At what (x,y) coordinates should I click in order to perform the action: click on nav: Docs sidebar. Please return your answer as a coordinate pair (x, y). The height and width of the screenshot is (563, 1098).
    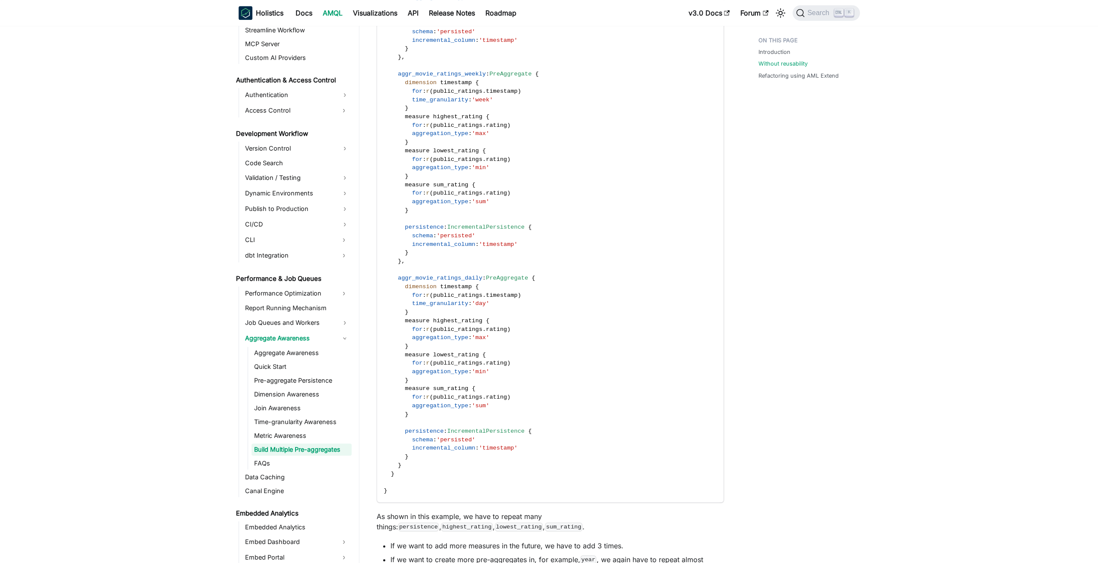
    Looking at the image, I should click on (295, 294).